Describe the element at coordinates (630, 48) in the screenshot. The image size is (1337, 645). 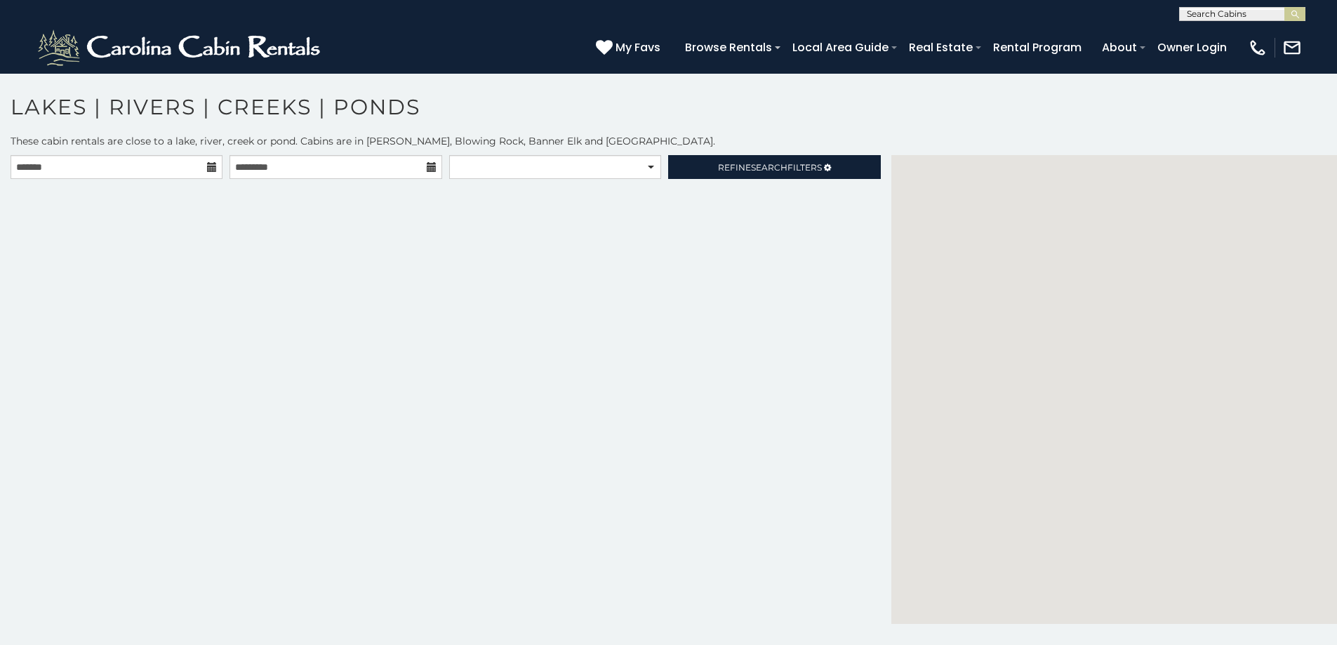
I see `a: My Favs` at that location.